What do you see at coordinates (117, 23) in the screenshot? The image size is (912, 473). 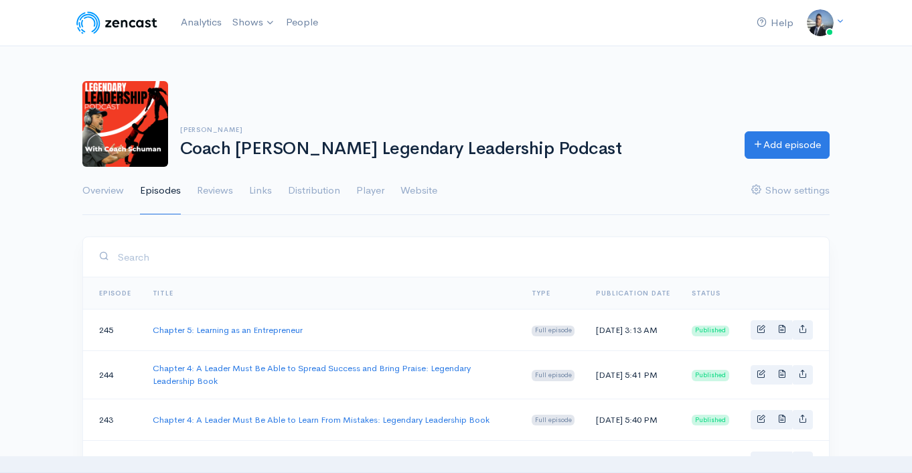 I see `img: ZenCast Logo` at bounding box center [117, 23].